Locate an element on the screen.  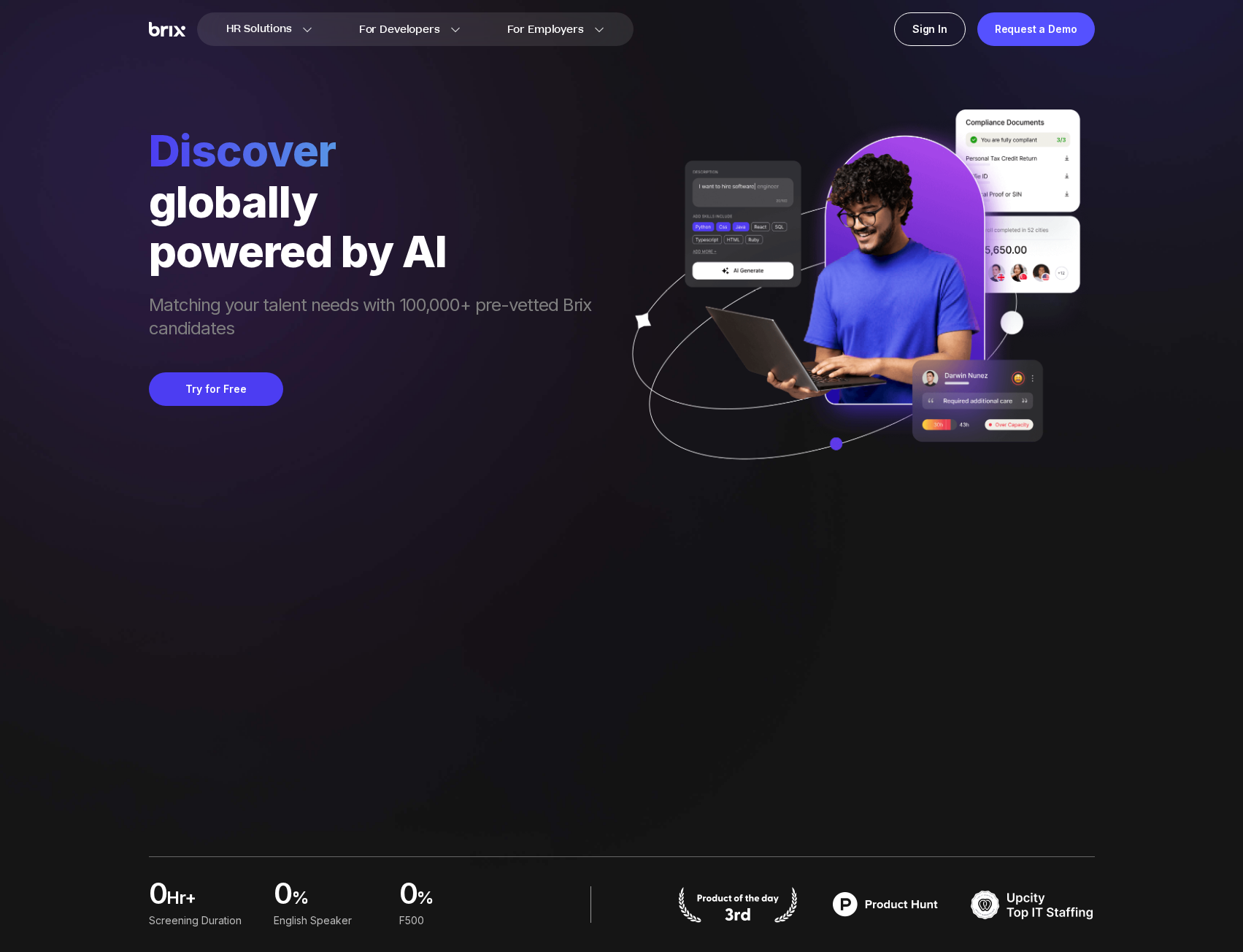
span: Matching your talent needs with 100,000+ pre-vetted Brix candidates is located at coordinates (377, 318).